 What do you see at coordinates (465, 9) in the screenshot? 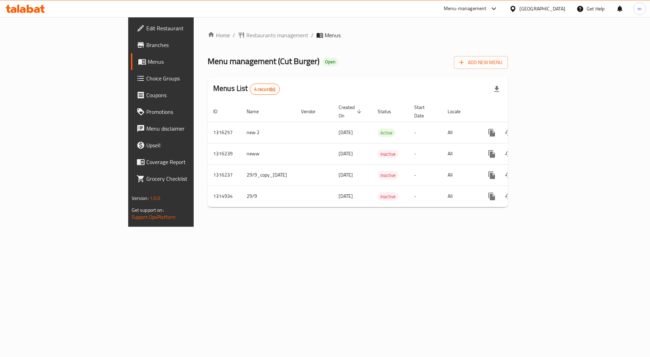
I see `div: Menu-management` at bounding box center [465, 9].